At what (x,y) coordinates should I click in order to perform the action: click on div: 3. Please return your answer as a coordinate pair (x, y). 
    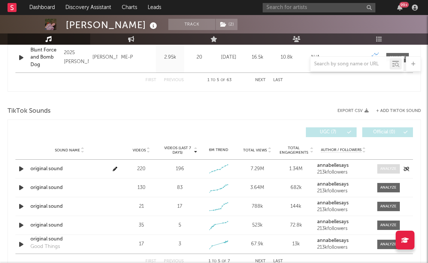
    Looking at the image, I should click on (180, 244).